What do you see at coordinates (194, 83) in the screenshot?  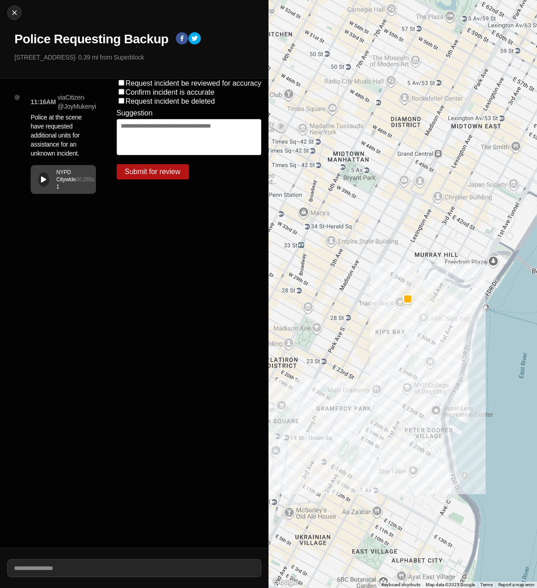 I see `label: Request incident be reviewed for accuracy` at bounding box center [194, 83].